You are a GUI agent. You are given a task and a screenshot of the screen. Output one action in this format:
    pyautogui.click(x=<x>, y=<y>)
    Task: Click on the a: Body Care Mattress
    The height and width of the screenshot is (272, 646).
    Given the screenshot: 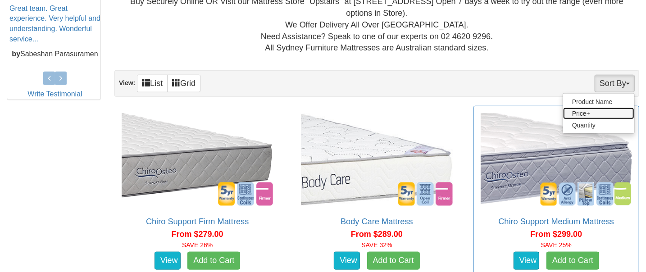 What is the action you would take?
    pyautogui.click(x=377, y=222)
    